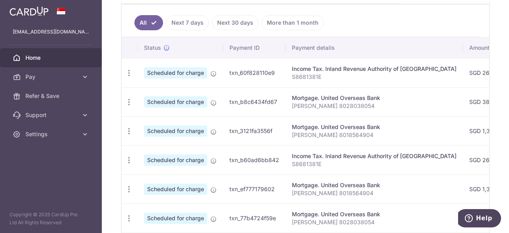 This screenshot has width=509, height=233. What do you see at coordinates (254, 101) in the screenshot?
I see `td: txn_b8c6434fd67` at bounding box center [254, 101].